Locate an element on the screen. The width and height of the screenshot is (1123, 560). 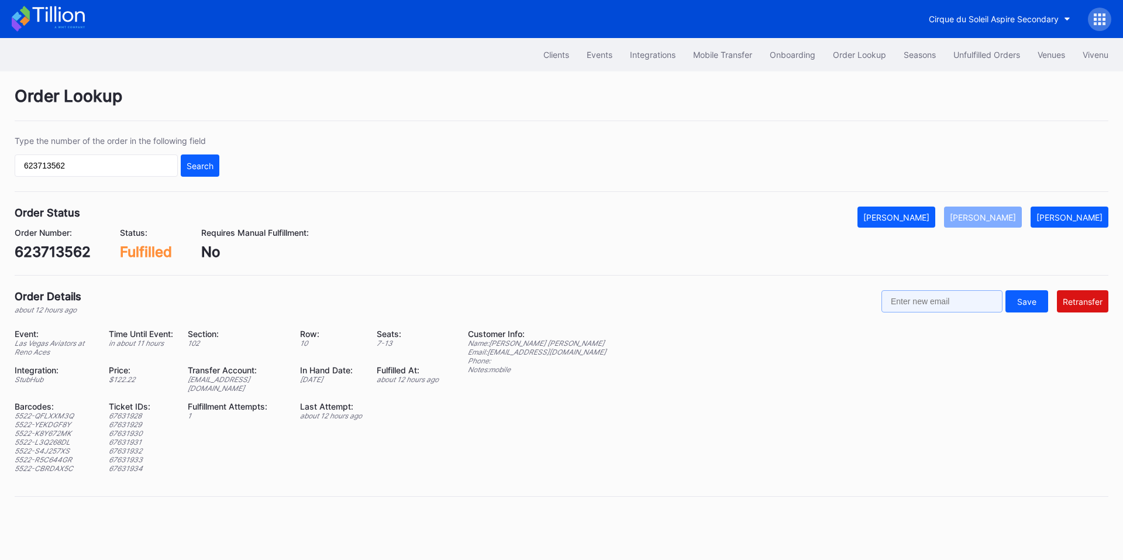
div: Las Vegas Aviators at Reno Aces is located at coordinates (54, 347).